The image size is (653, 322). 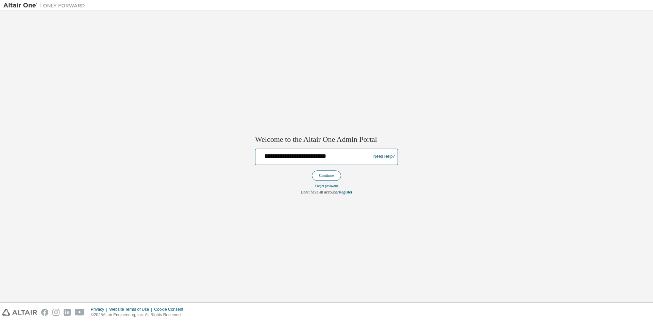 I want to click on button: Continue, so click(x=326, y=175).